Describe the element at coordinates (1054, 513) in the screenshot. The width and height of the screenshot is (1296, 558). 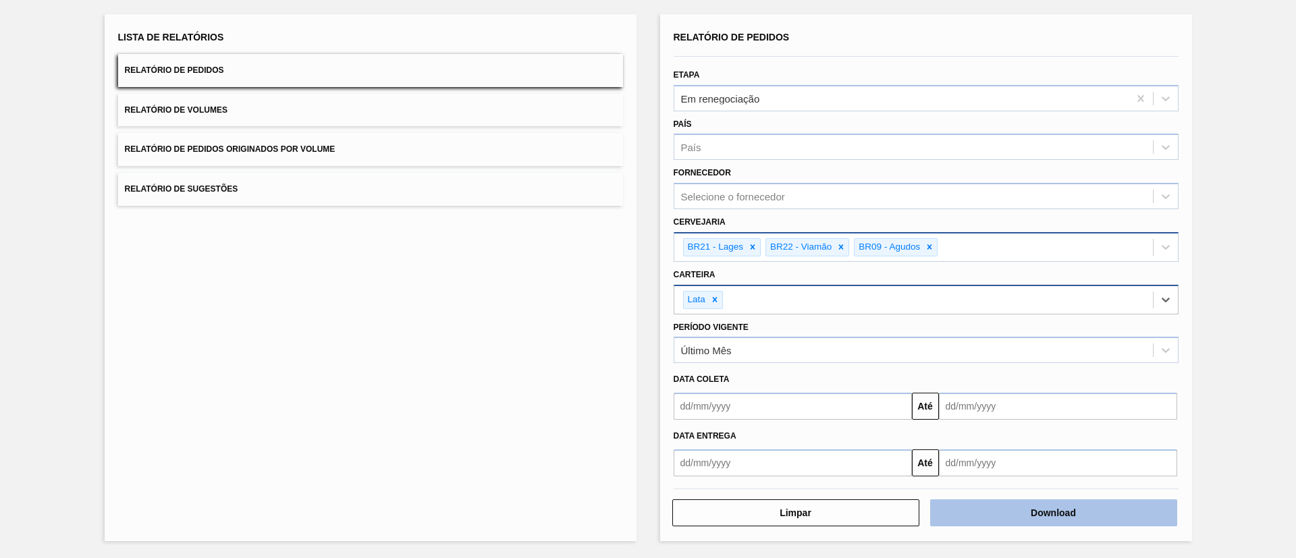
I see `button: Download` at that location.